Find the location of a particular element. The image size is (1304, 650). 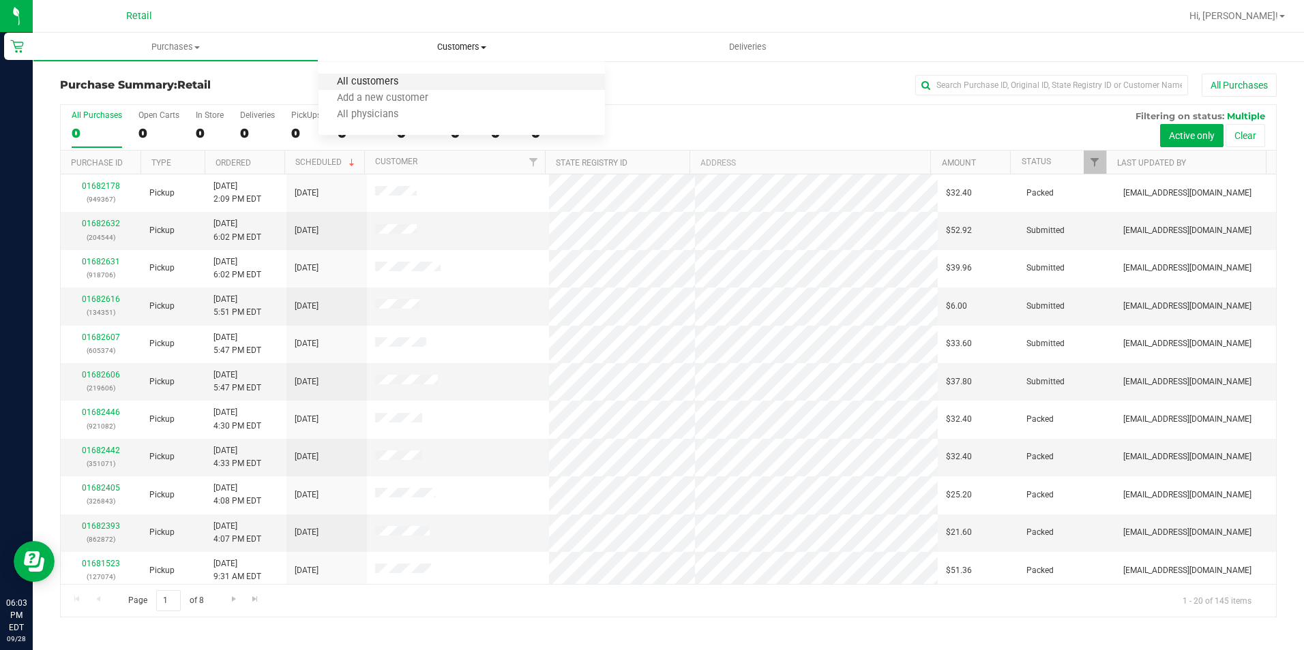

span: $25.20 is located at coordinates (959, 495).